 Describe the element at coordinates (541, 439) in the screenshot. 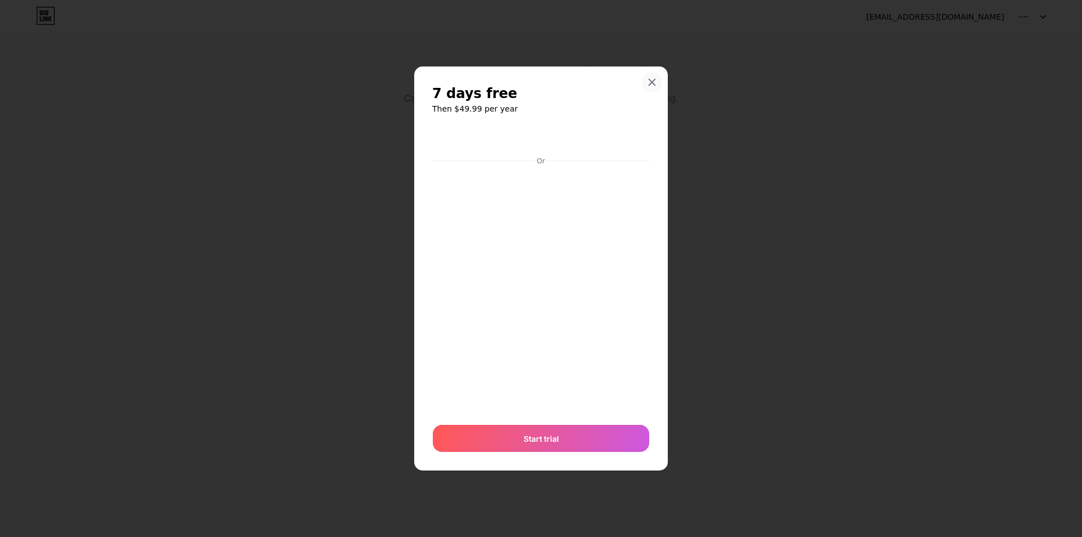

I see `span: Start trial` at that location.